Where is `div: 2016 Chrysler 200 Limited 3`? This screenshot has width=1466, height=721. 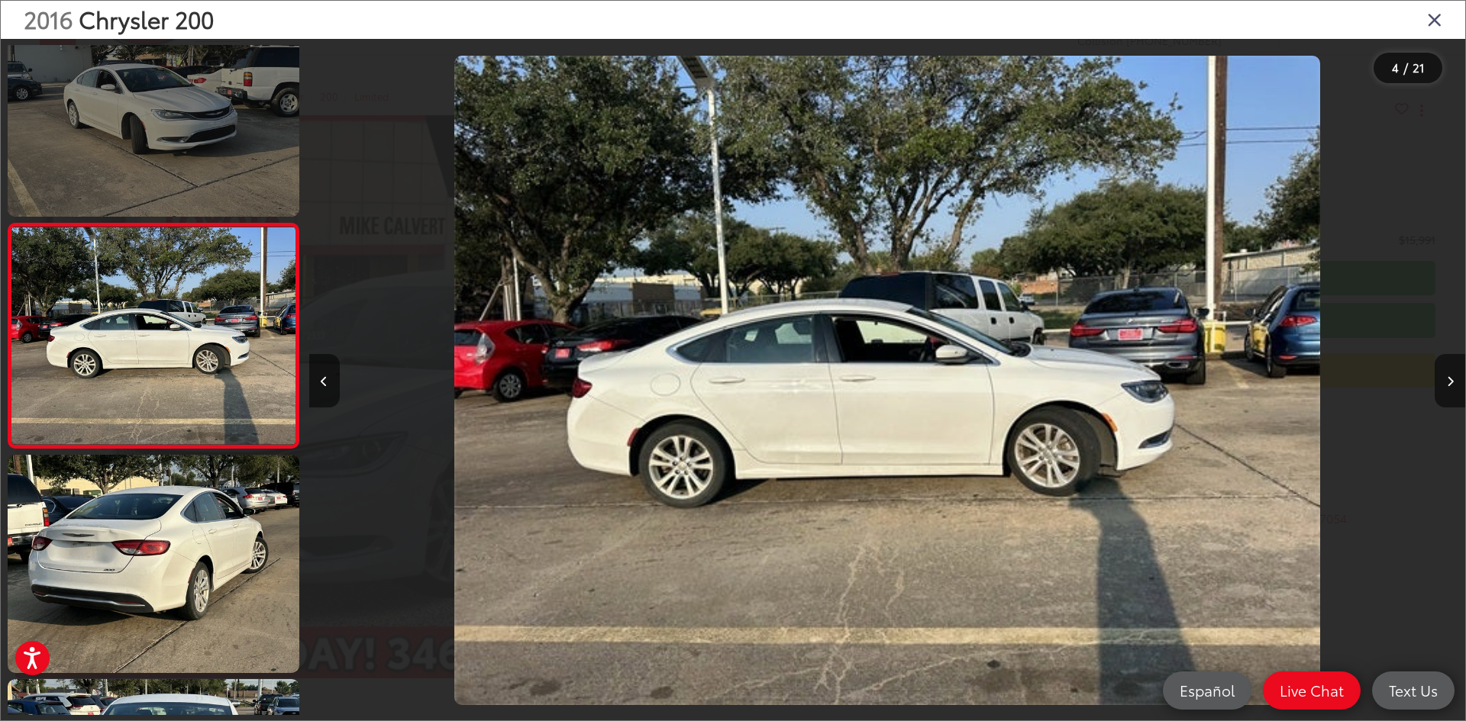
div: 2016 Chrysler 200 Limited 3 is located at coordinates (887, 380).